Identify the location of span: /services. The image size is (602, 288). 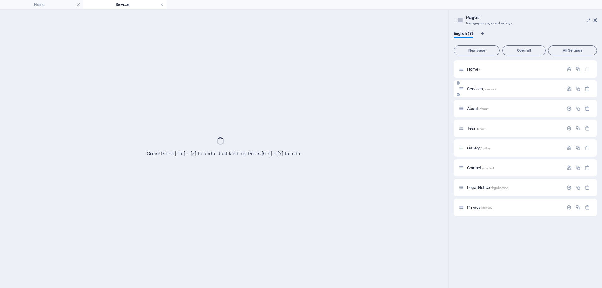
(490, 89).